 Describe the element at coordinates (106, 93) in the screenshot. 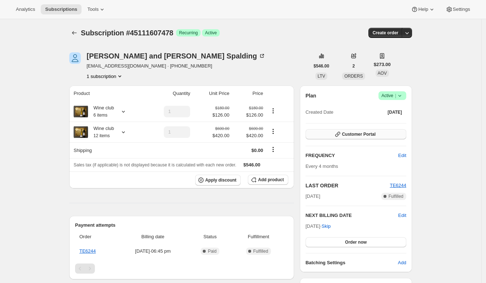

I see `th: Product` at that location.